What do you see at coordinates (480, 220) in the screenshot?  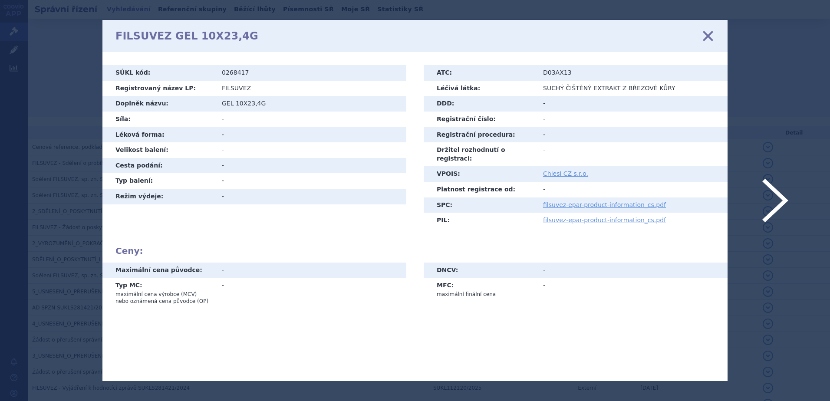 I see `th: PIL:` at bounding box center [480, 220].